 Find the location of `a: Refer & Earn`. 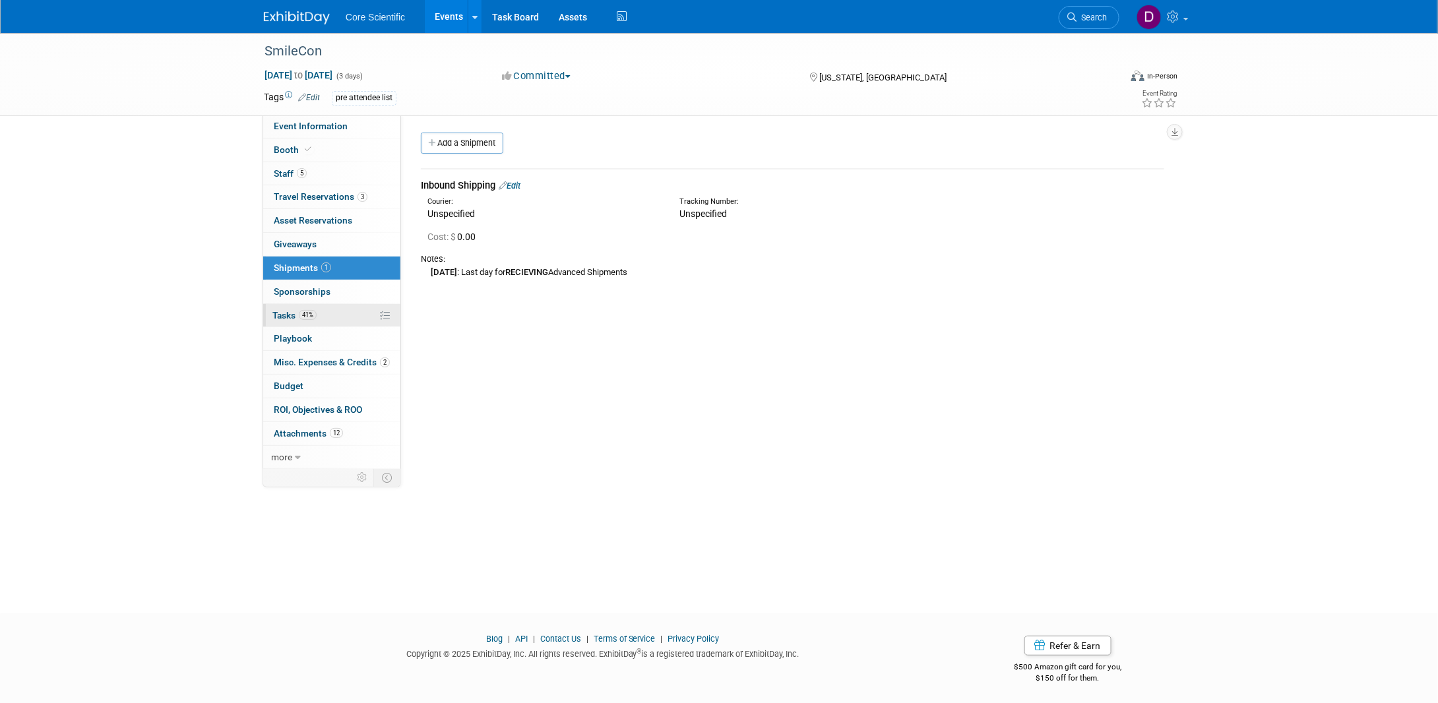

a: Refer & Earn is located at coordinates (1068, 646).